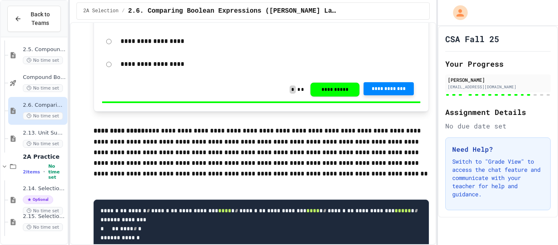 The height and width of the screenshot is (245, 558). What do you see at coordinates (498, 64) in the screenshot?
I see `h2: Your Progress` at bounding box center [498, 64].